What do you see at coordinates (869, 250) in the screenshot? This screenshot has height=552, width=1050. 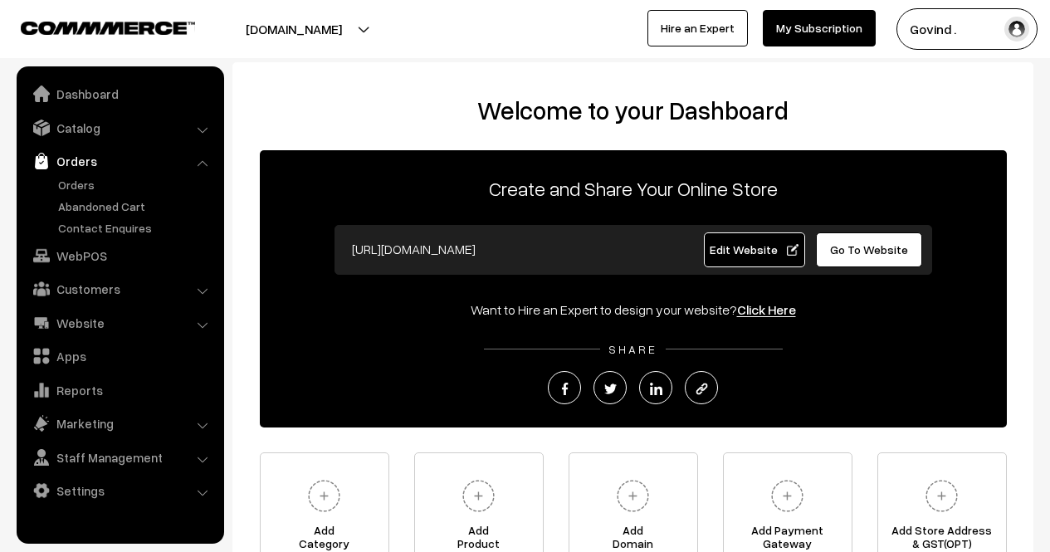 I see `a: Go To Website` at bounding box center [869, 250].